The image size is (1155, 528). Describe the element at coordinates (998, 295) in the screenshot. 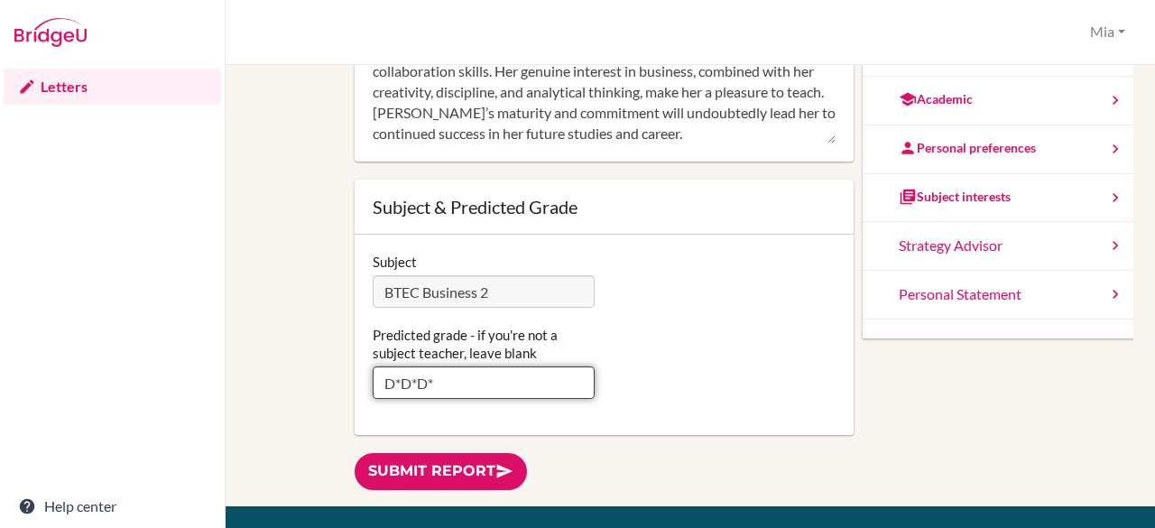

I see `a: Personal Statement` at that location.